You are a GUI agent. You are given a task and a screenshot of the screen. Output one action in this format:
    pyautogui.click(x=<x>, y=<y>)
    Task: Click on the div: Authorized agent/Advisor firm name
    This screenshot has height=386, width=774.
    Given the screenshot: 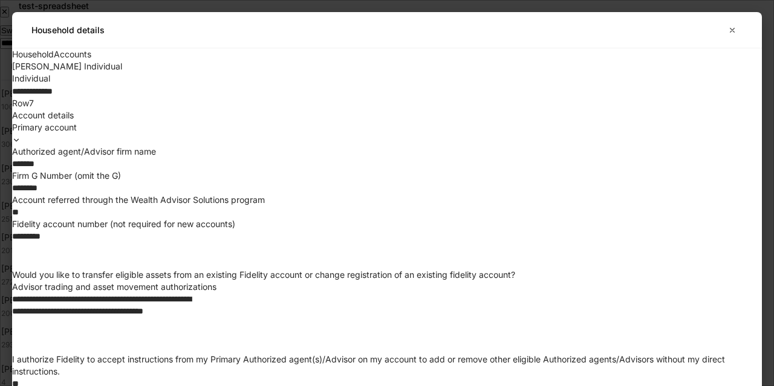 What is the action you would take?
    pyautogui.click(x=387, y=152)
    